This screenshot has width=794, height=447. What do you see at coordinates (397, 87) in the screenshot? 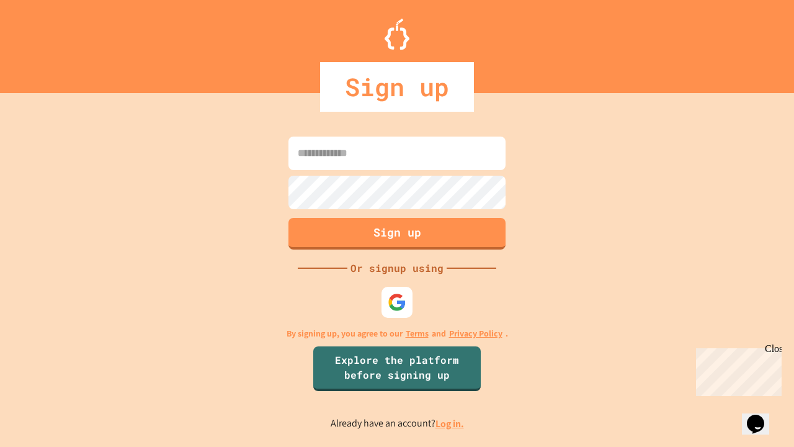
I see `div: Sign up` at bounding box center [397, 87].